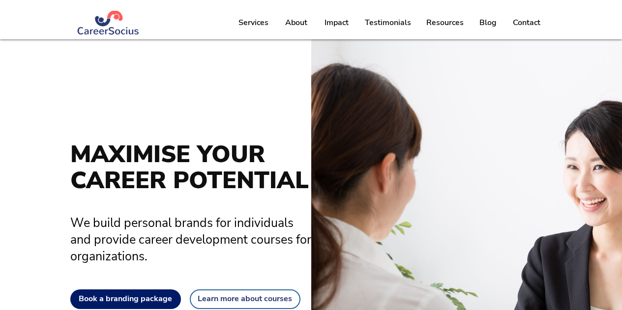 The image size is (622, 310). Describe the element at coordinates (488, 23) in the screenshot. I see `p: Blog` at that location.